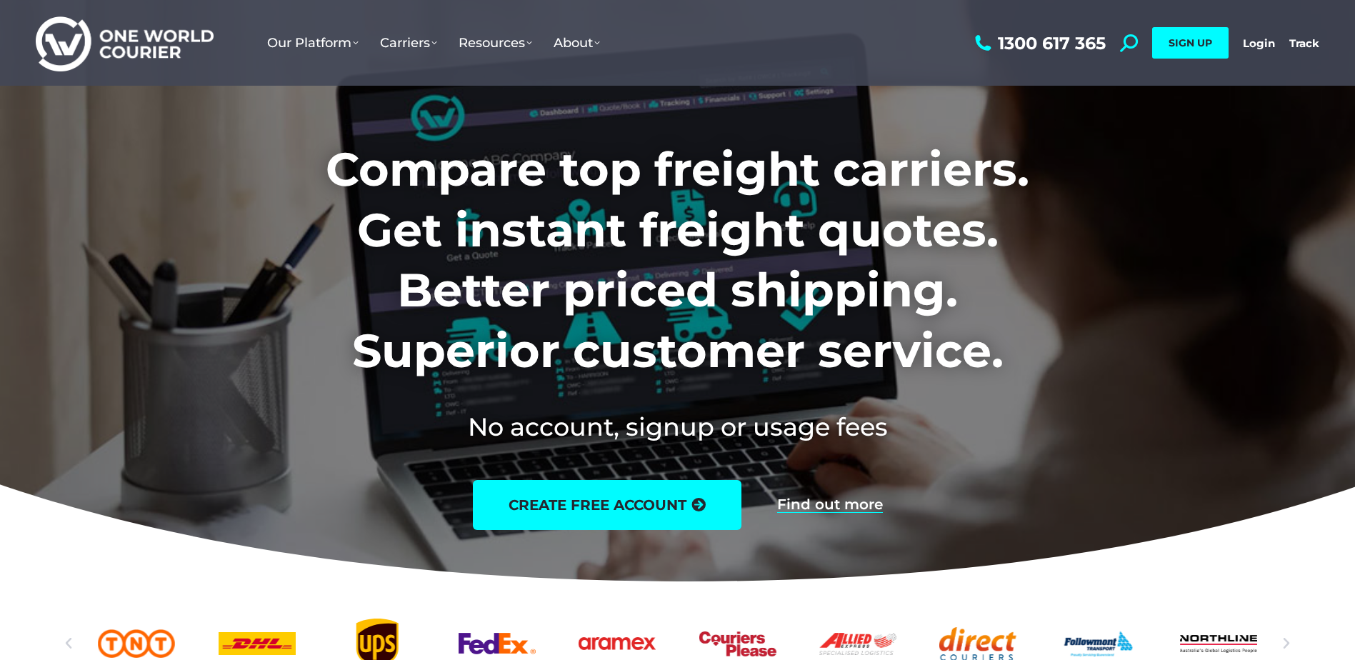 The height and width of the screenshot is (660, 1355). What do you see at coordinates (495, 43) in the screenshot?
I see `a: Resources` at bounding box center [495, 43].